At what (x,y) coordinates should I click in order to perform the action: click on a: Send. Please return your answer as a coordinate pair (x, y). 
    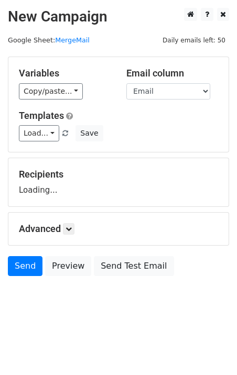
    Looking at the image, I should click on (25, 266).